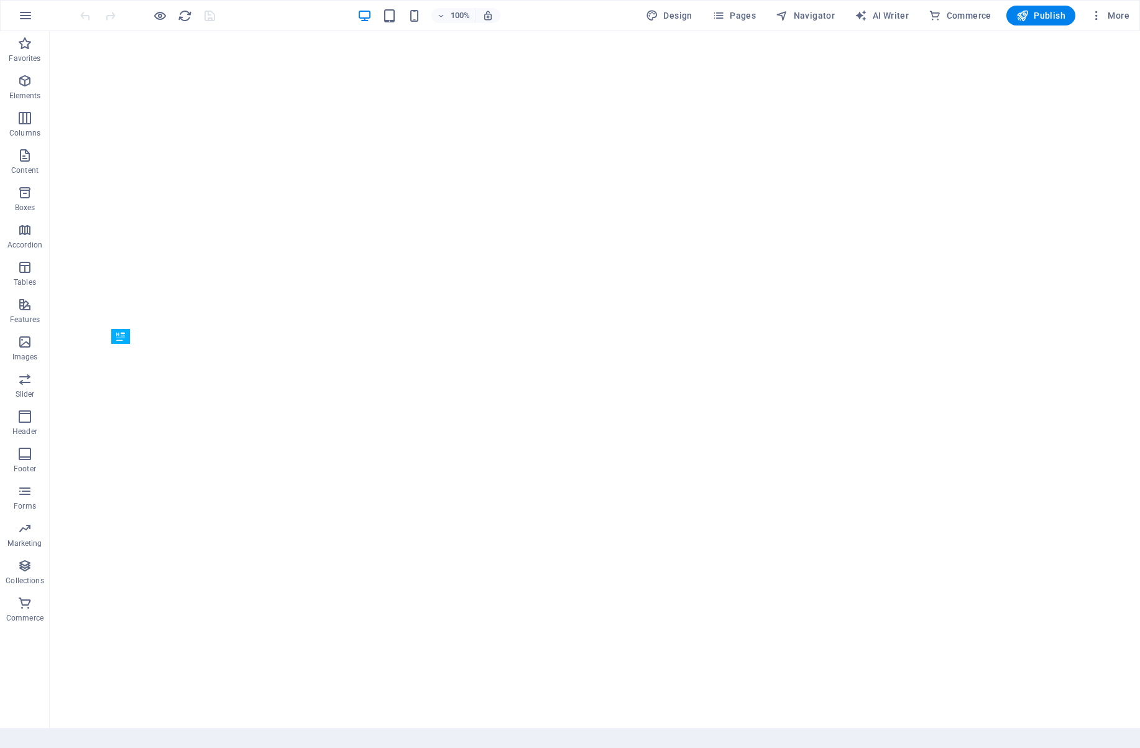 Image resolution: width=1140 pixels, height=748 pixels. What do you see at coordinates (959, 16) in the screenshot?
I see `span: Commerce` at bounding box center [959, 16].